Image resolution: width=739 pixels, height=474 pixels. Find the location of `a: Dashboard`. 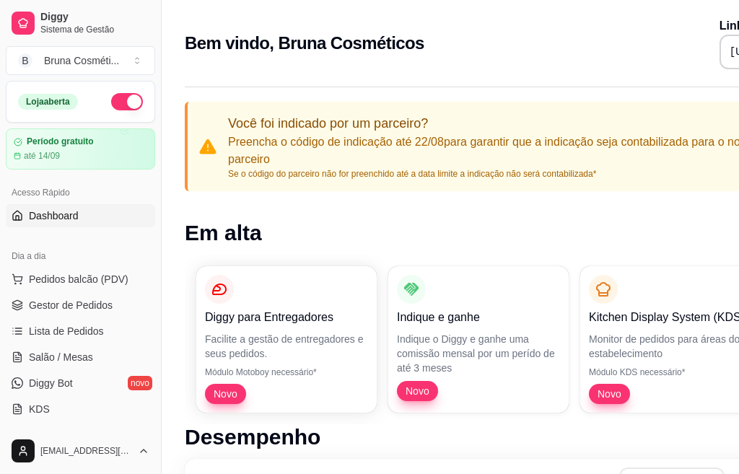

a: Dashboard is located at coordinates (80, 216).